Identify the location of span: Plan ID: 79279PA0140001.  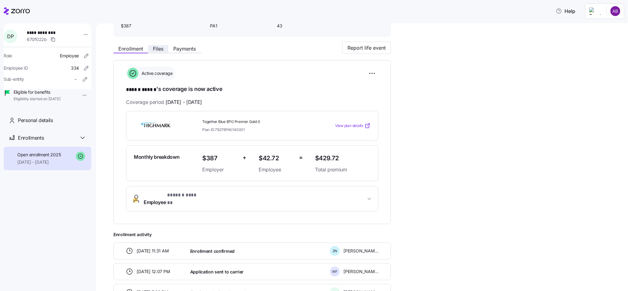
(224, 129).